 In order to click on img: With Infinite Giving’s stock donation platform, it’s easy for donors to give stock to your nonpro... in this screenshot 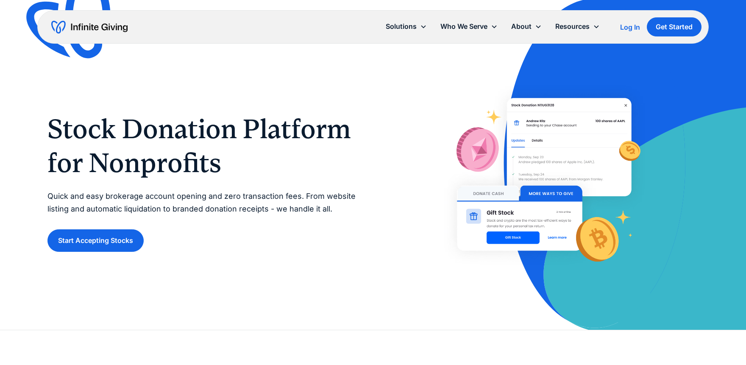, I will do `click(544, 182)`.